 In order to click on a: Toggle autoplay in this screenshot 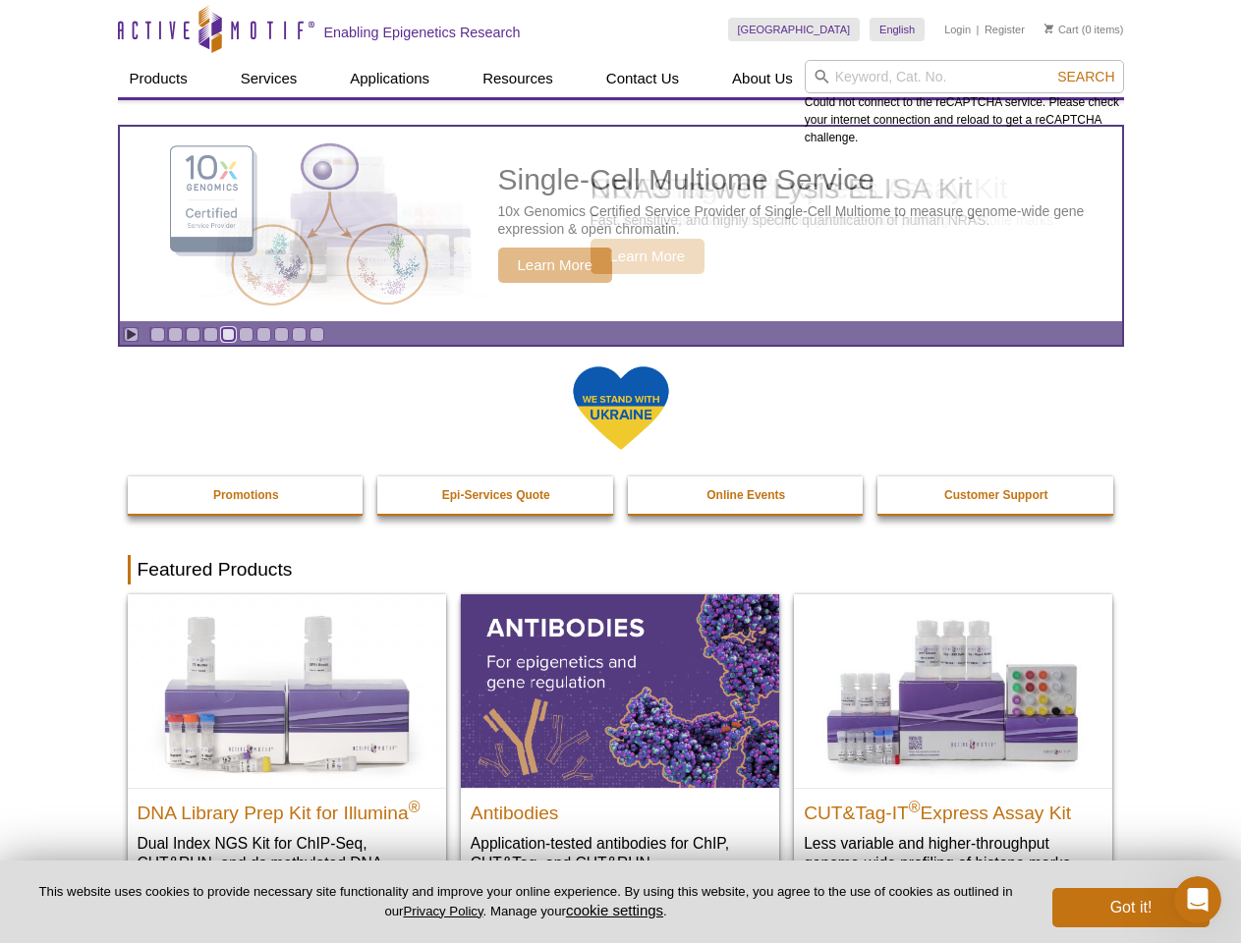, I will do `click(131, 334)`.